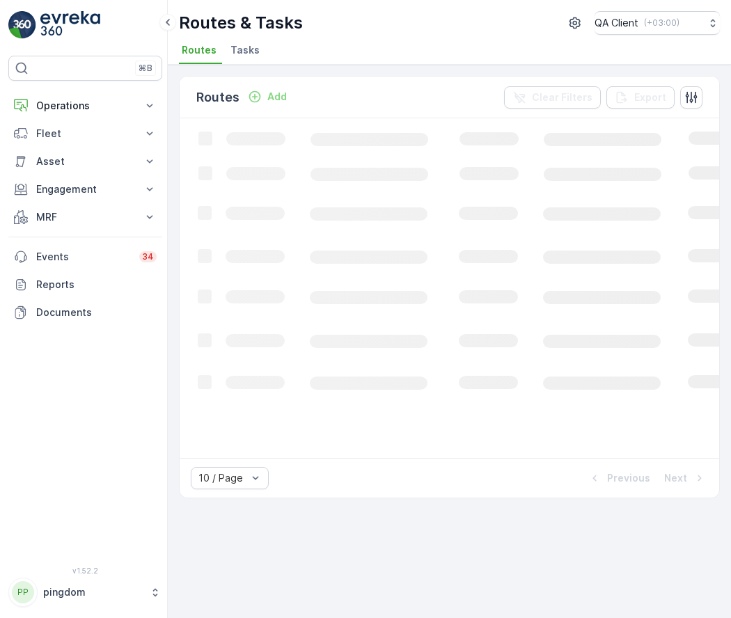 The image size is (731, 618). Describe the element at coordinates (93, 592) in the screenshot. I see `p: pingdom` at that location.